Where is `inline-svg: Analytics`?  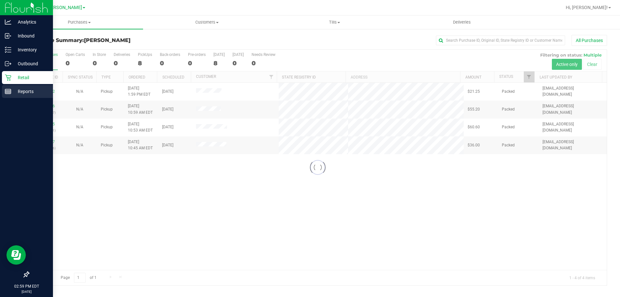 inline-svg: Analytics is located at coordinates (8, 22).